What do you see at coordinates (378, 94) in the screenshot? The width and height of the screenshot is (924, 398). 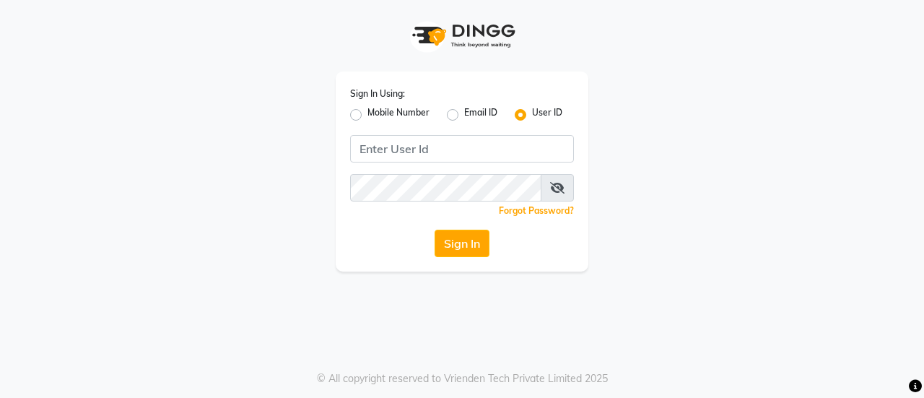 I see `label: Sign In Using:` at bounding box center [378, 94].